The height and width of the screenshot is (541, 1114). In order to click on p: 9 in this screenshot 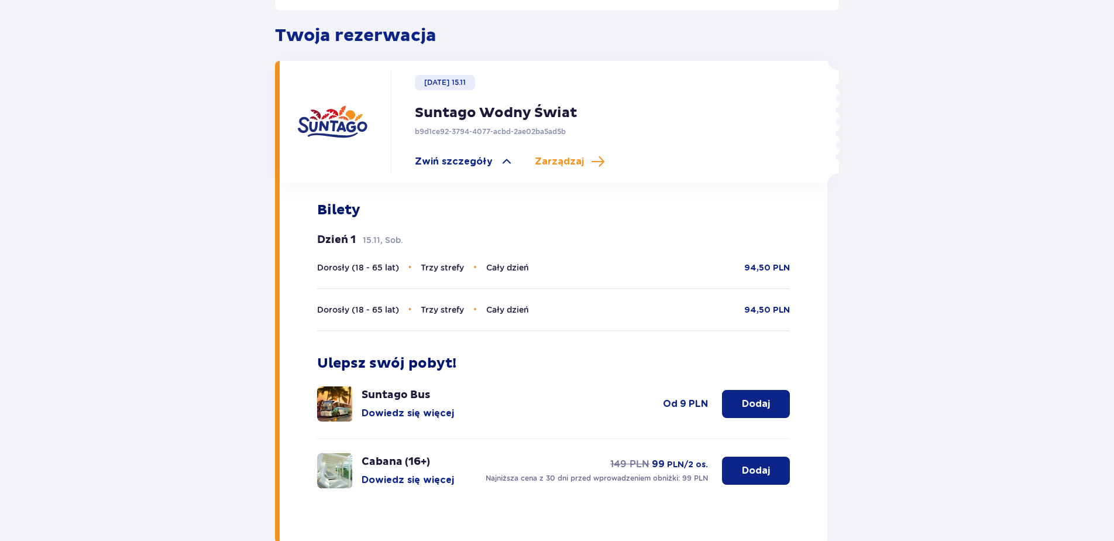, I will do `click(683, 404)`.